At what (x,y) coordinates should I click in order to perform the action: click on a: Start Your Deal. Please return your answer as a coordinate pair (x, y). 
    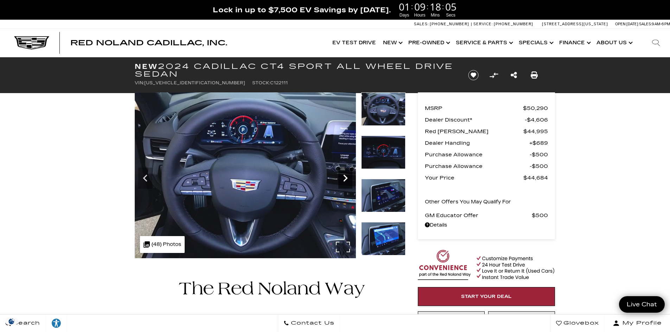
    Looking at the image, I should click on (487, 297).